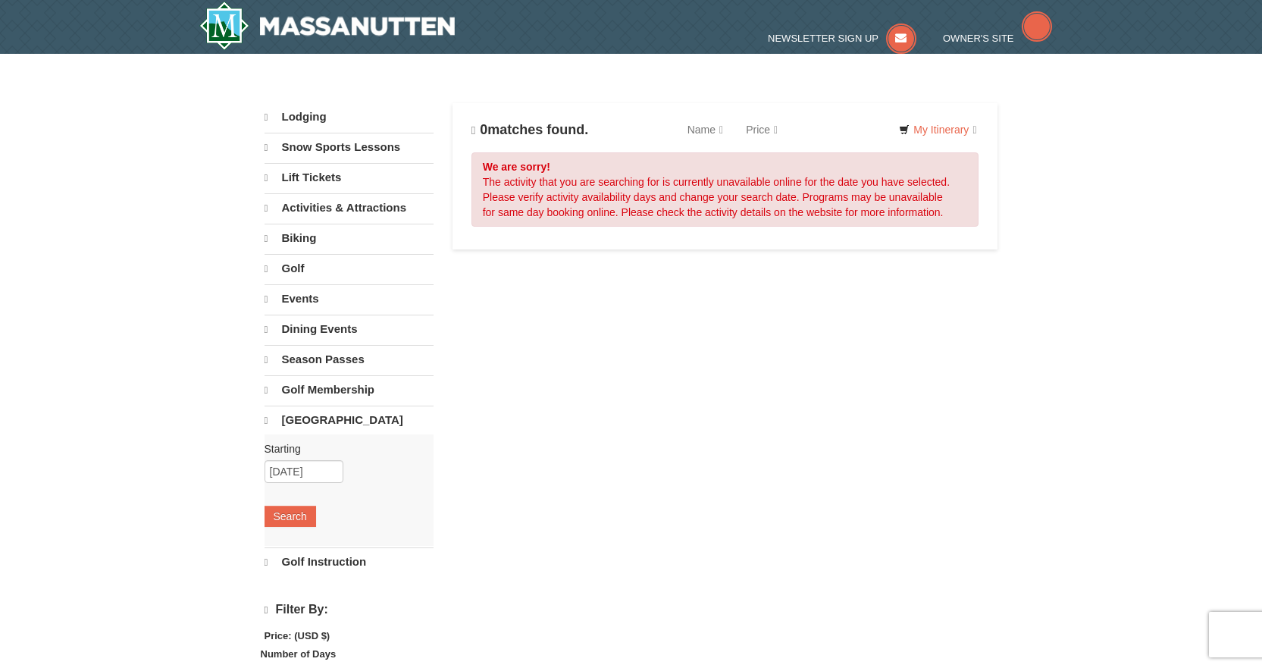  Describe the element at coordinates (979, 38) in the screenshot. I see `span: Owner's Site` at that location.